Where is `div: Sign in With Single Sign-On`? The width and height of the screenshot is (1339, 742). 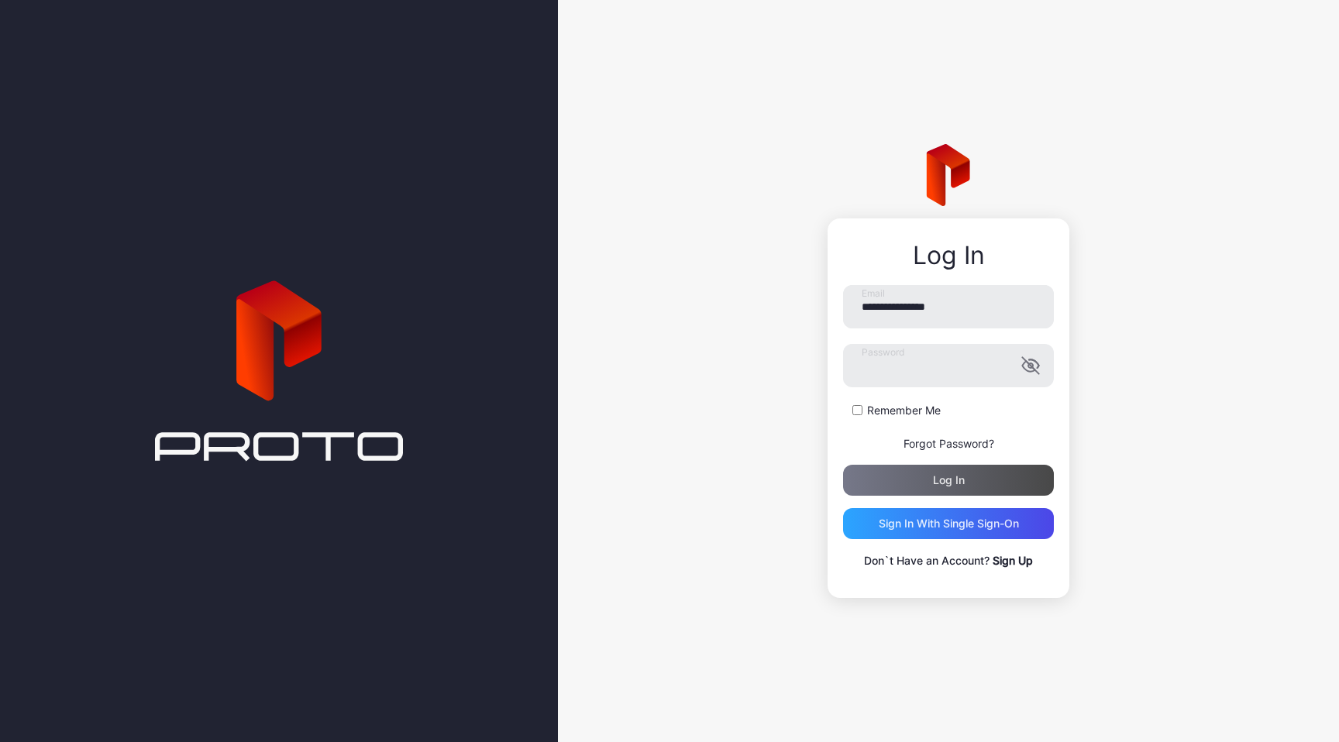
div: Sign in With Single Sign-On is located at coordinates (949, 524).